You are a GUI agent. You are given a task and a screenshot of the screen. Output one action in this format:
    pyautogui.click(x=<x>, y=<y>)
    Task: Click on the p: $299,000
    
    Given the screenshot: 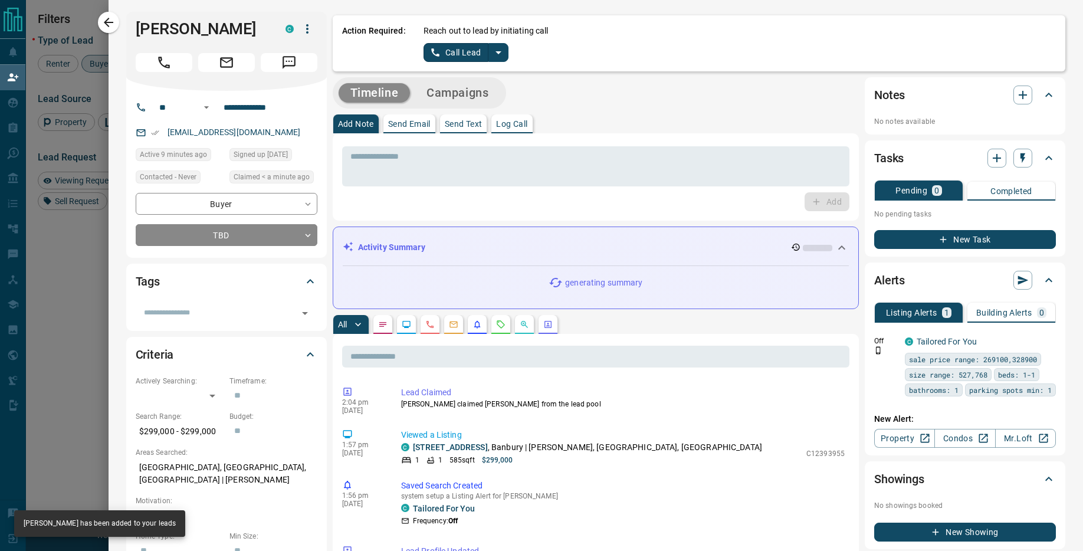 What is the action you would take?
    pyautogui.click(x=497, y=460)
    